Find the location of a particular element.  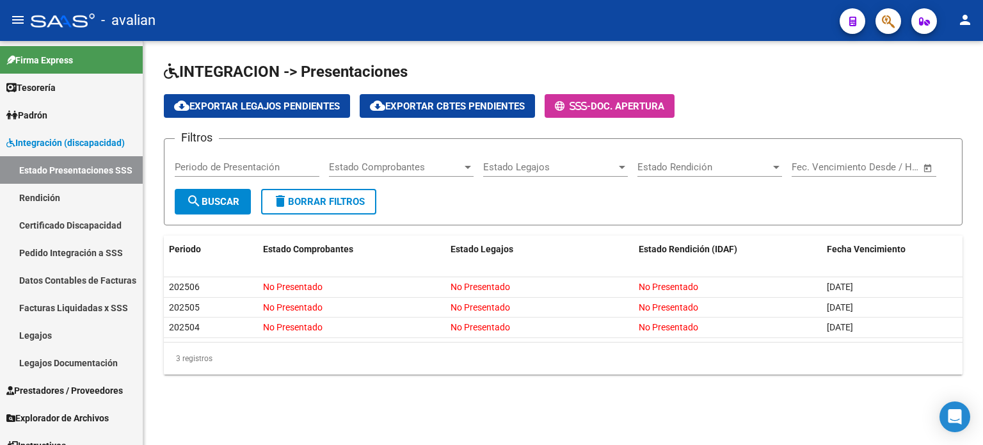

button: Exportar Legajos Pendientes is located at coordinates (257, 106).